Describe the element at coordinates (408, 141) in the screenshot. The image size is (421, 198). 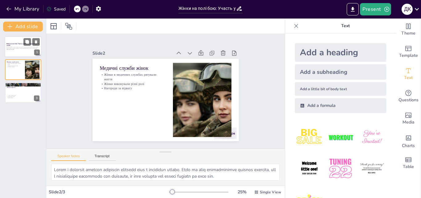
I see `div: Add charts and graphs` at that location.